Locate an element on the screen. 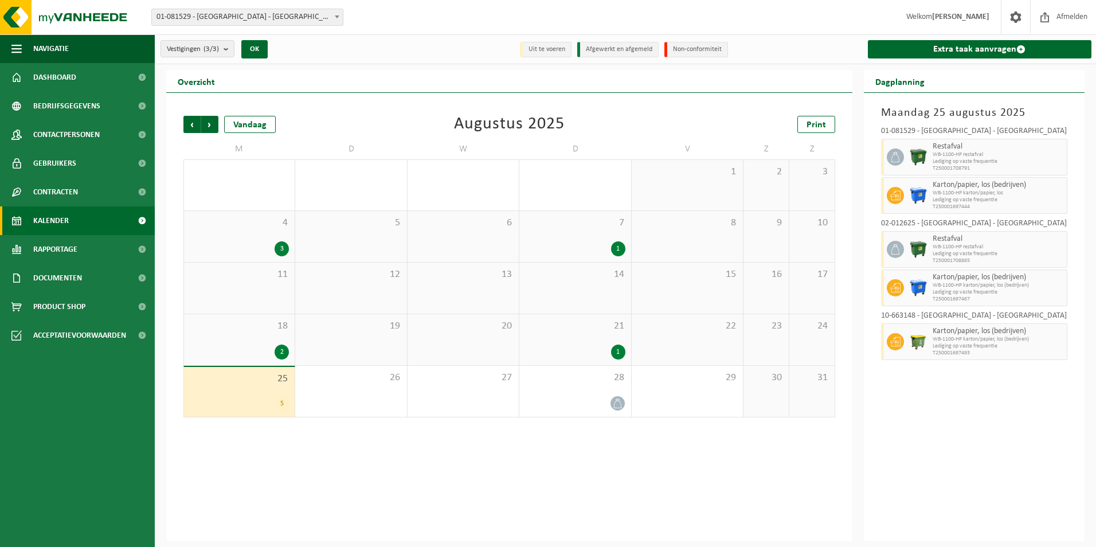  span: Documenten is located at coordinates (57, 278).